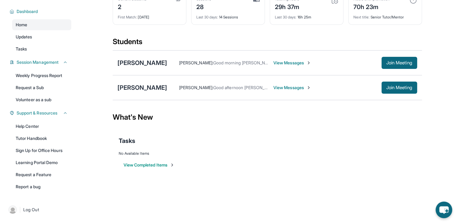 This screenshot has width=457, height=223. What do you see at coordinates (361, 17) in the screenshot?
I see `span: Next title :` at bounding box center [361, 17].